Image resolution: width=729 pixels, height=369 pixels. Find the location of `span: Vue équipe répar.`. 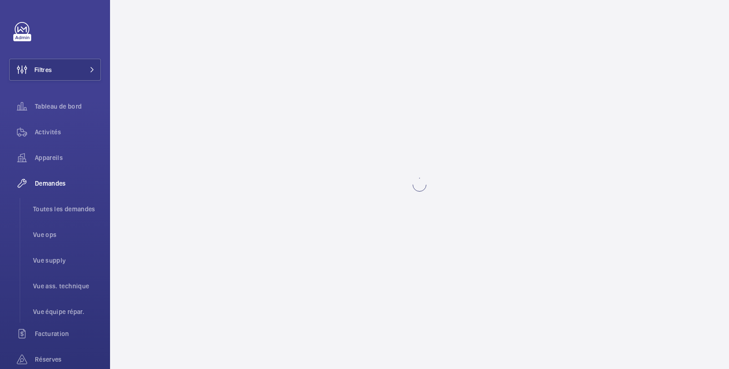

span: Vue équipe répar. is located at coordinates (67, 312).